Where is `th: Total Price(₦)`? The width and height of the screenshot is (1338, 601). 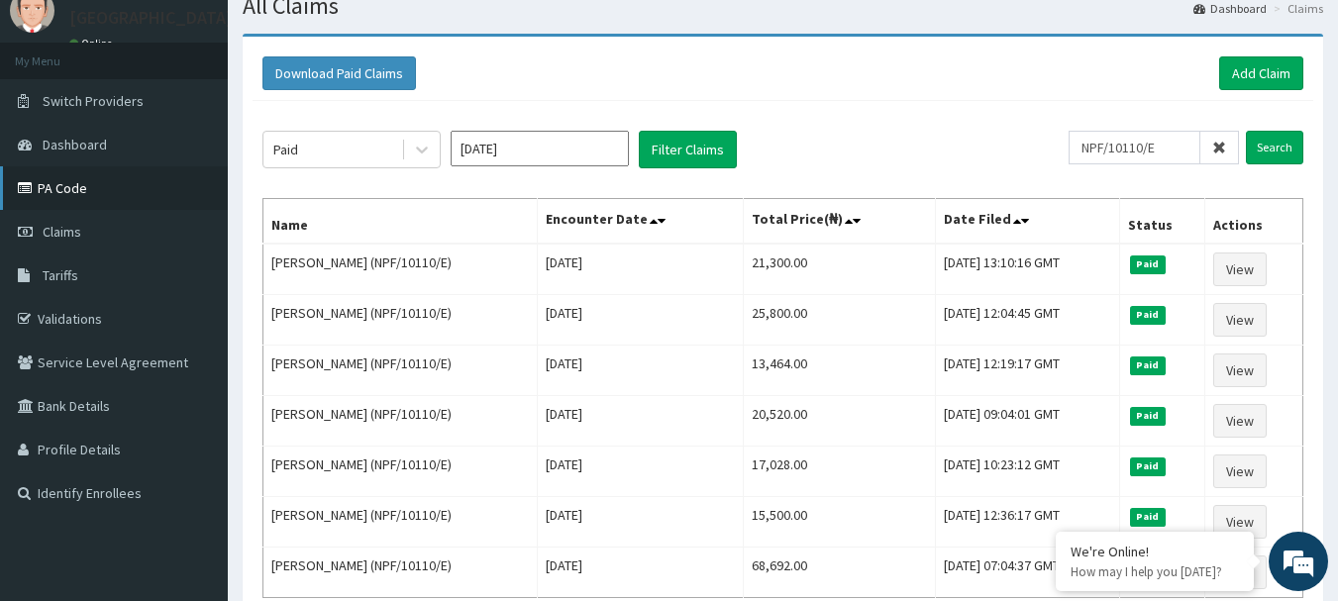
th: Total Price(₦) is located at coordinates (839, 222).